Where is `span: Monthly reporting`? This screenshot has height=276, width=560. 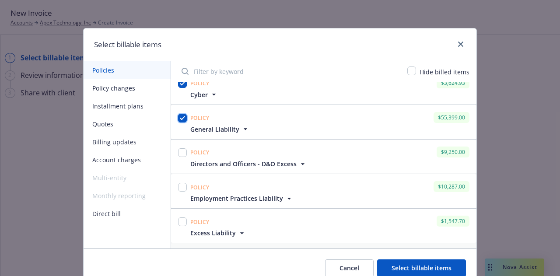 span: Monthly reporting is located at coordinates (127, 195).